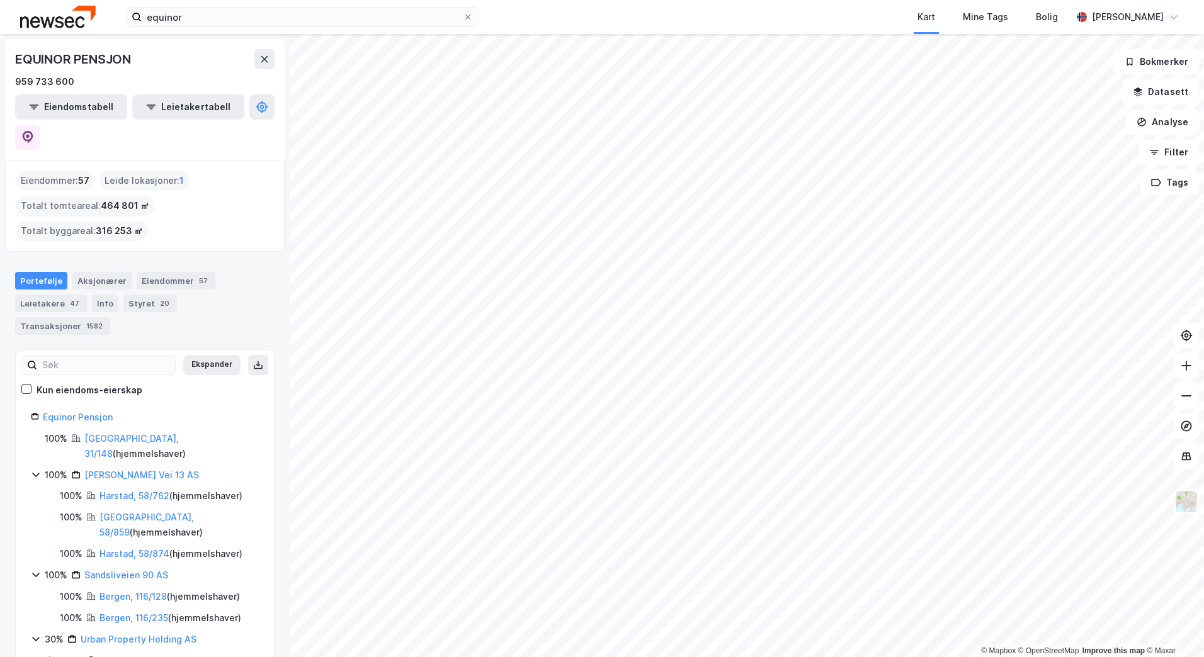  Describe the element at coordinates (1156, 62) in the screenshot. I see `button: Bokmerker` at that location.